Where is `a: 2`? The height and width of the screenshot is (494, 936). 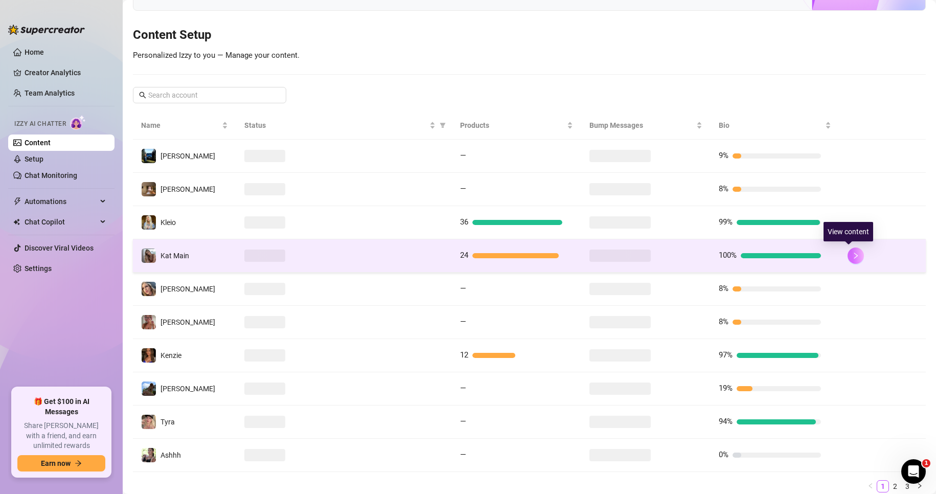
a: 2 is located at coordinates (895, 486).